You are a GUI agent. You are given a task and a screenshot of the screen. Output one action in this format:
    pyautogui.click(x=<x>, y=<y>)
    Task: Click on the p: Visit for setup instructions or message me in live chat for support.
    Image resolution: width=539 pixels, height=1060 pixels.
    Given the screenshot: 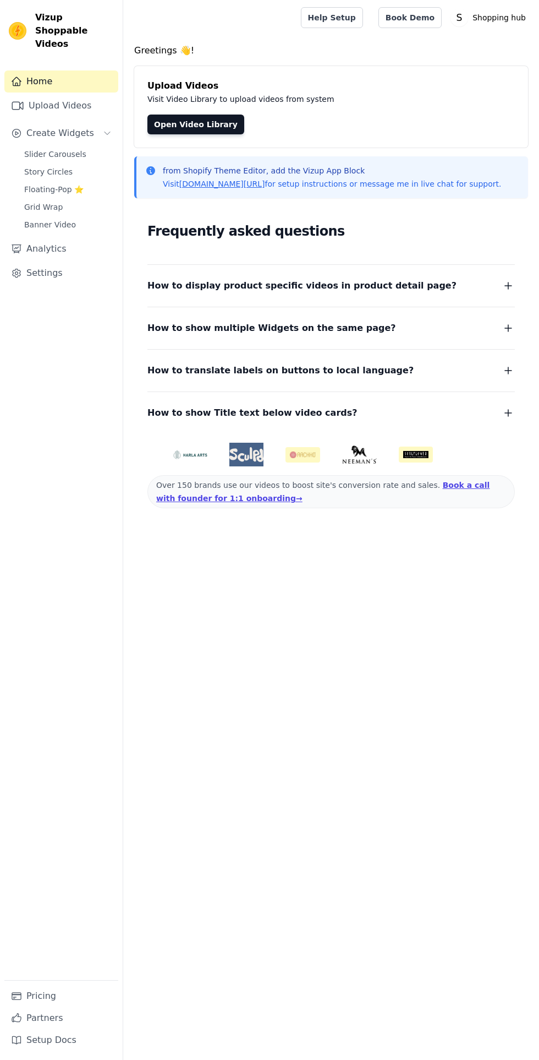 What is the action you would take?
    pyautogui.click(x=332, y=184)
    